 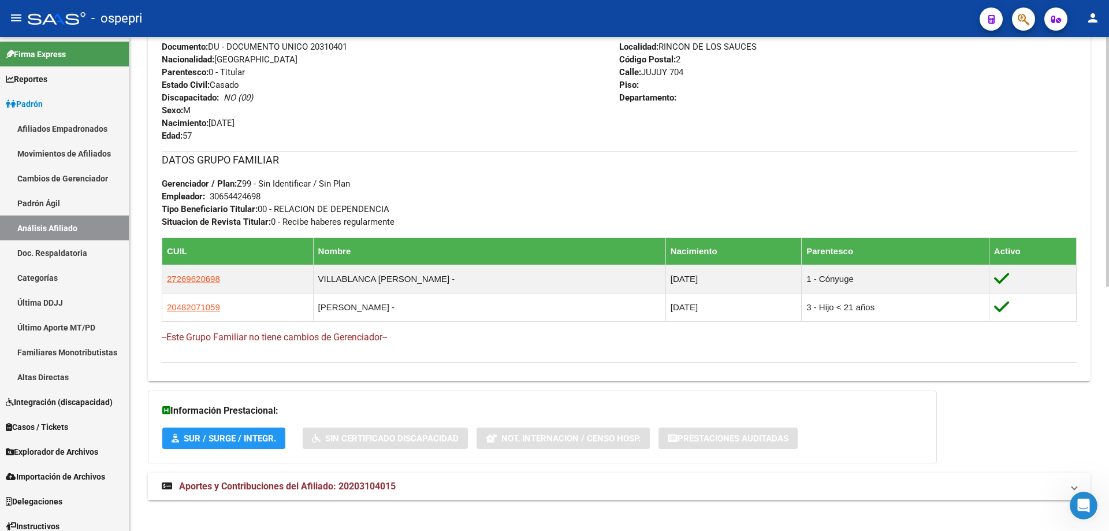 What do you see at coordinates (200, 85) in the screenshot?
I see `span: Casado` at bounding box center [200, 85].